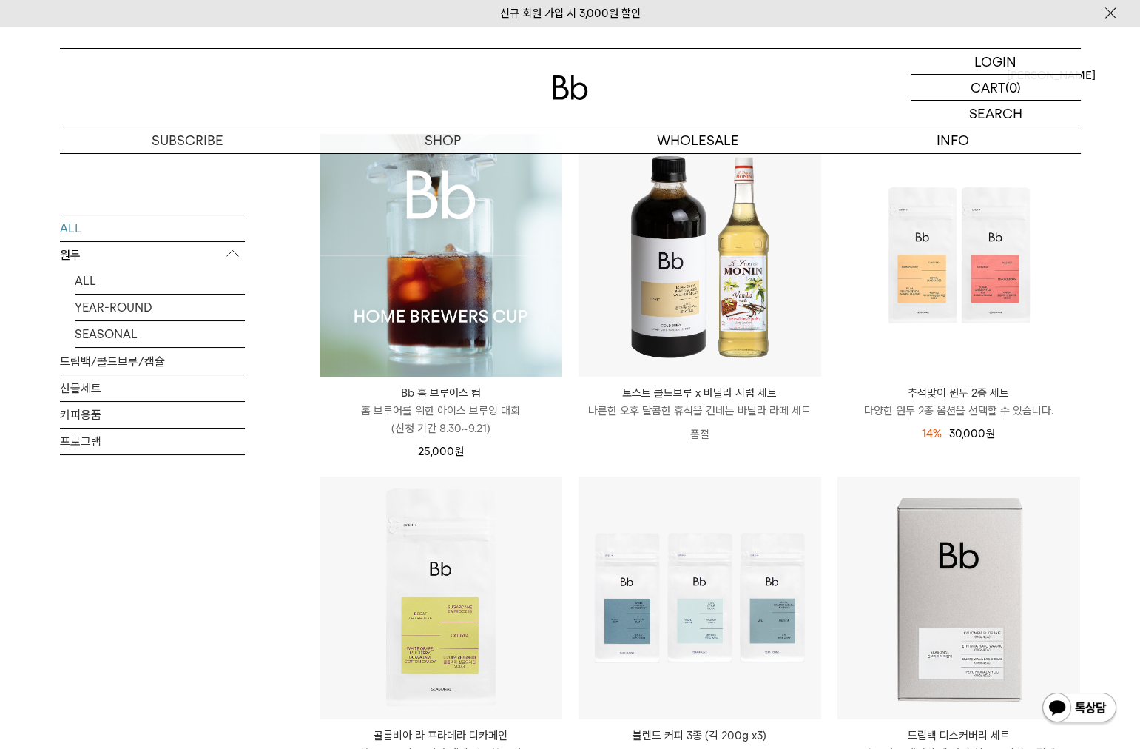 The image size is (1140, 749). I want to click on a: 토스트 콜드브루 x 바닐라 시럽 세트, so click(700, 255).